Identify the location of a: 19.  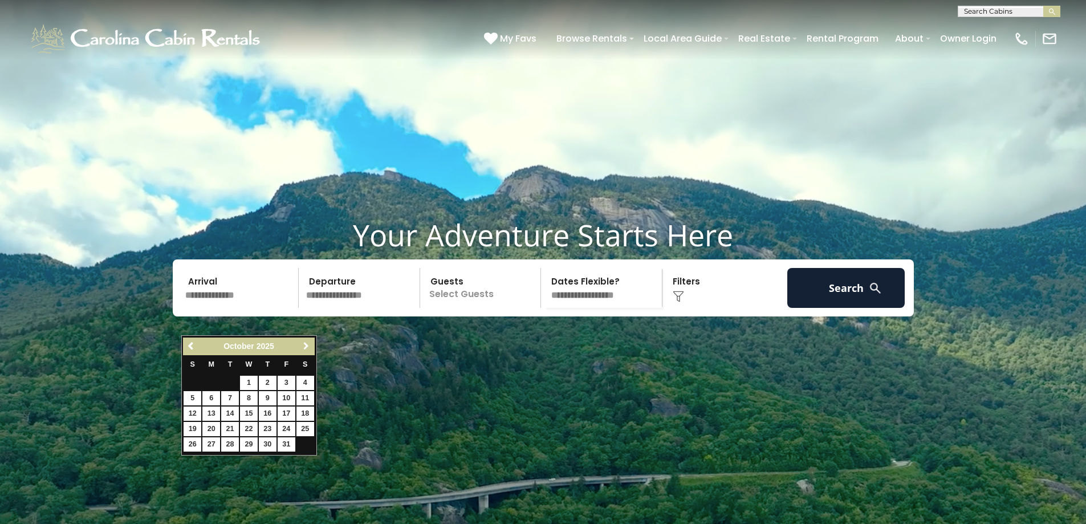
(192, 429).